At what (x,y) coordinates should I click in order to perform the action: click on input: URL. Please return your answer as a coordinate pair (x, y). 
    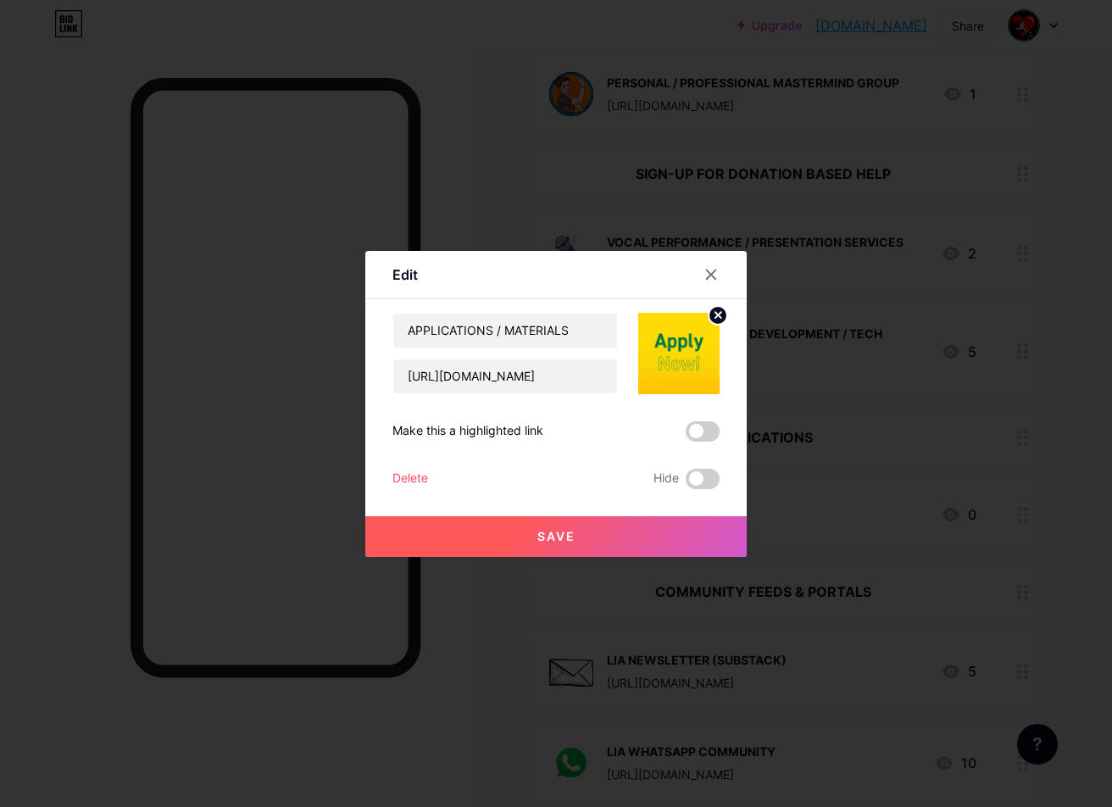
    Looking at the image, I should click on (505, 376).